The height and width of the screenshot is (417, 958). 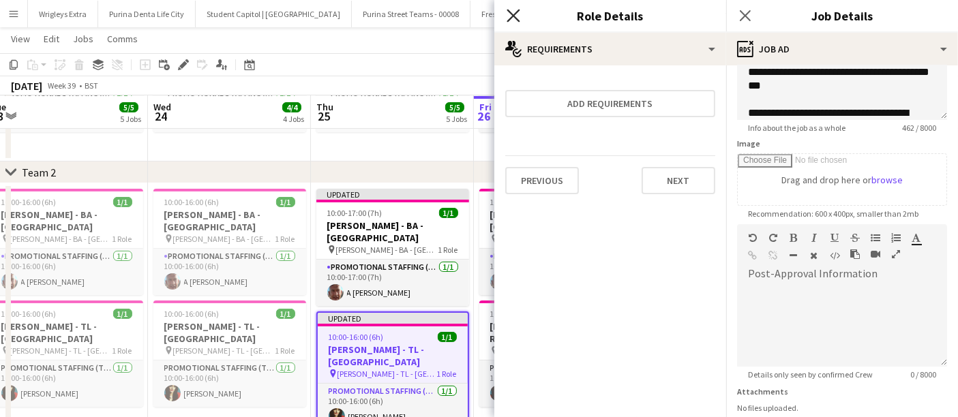 What do you see at coordinates (162, 107) in the screenshot?
I see `span: Wed` at bounding box center [162, 107].